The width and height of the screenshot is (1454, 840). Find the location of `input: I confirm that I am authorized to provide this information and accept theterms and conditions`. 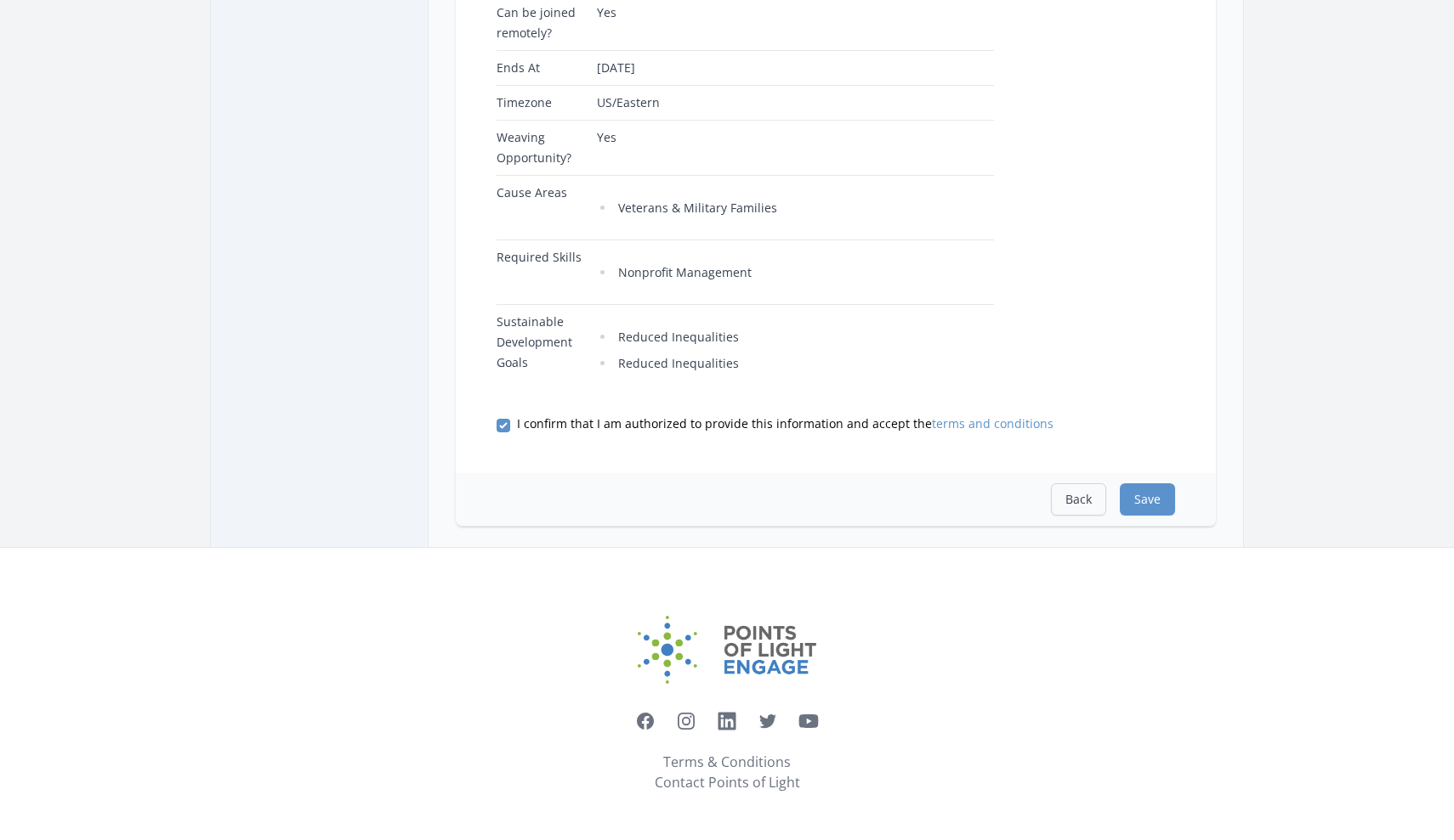

input: I confirm that I am authorized to provide this information and accept theterms and conditions is located at coordinates (503, 426).